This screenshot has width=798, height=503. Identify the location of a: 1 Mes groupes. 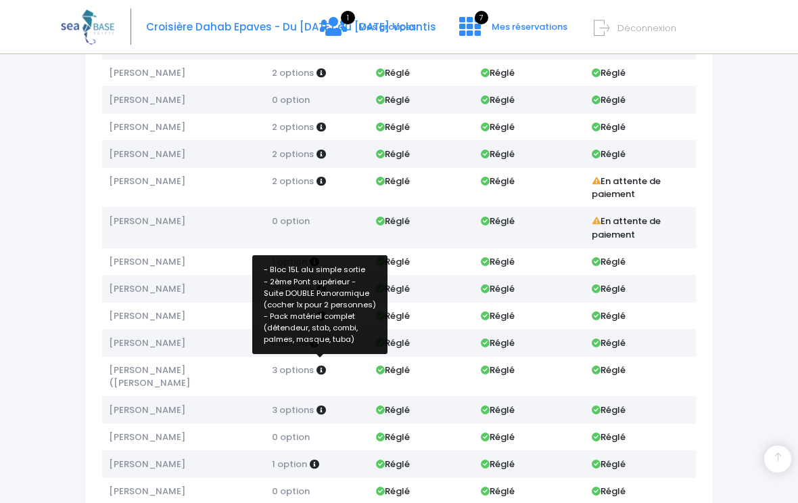
(368, 31).